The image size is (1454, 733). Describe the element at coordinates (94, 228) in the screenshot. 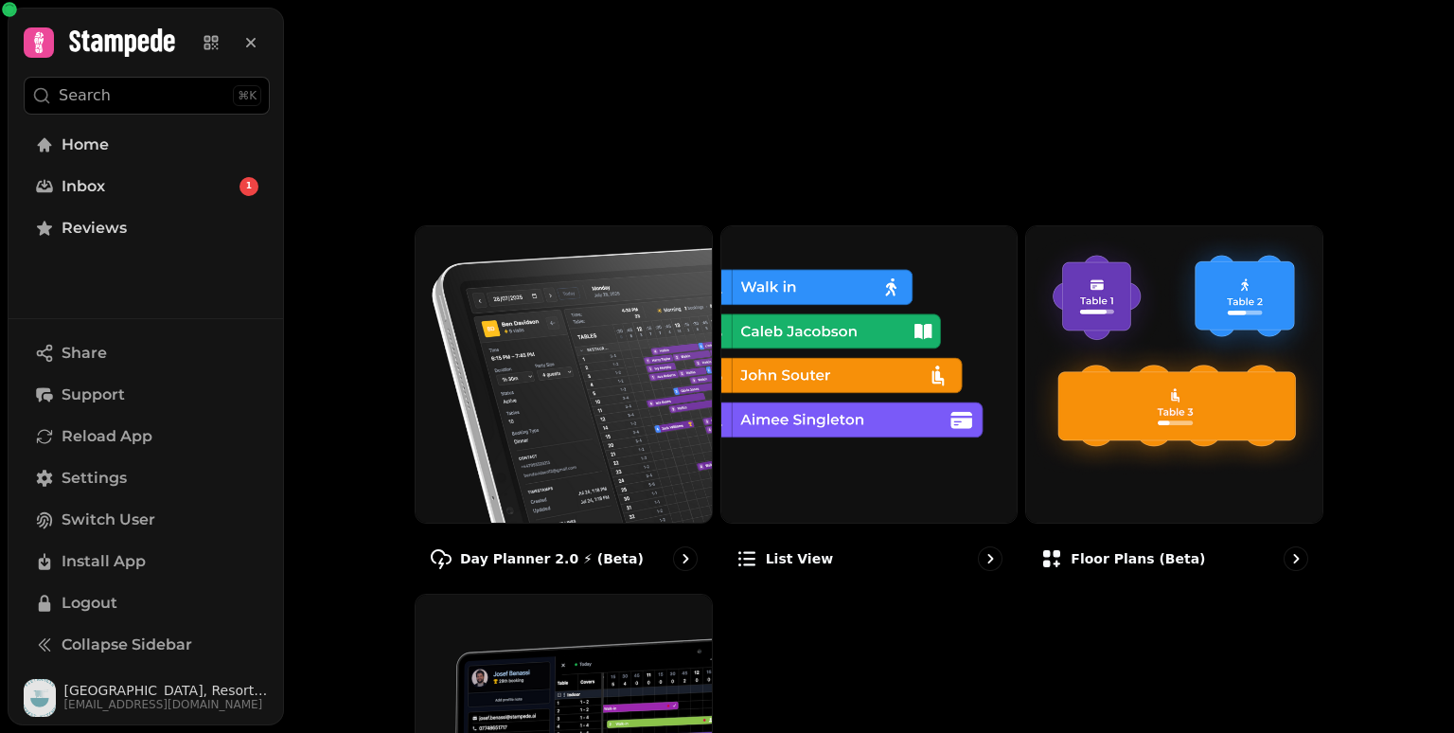

I see `span: Reviews` at that location.